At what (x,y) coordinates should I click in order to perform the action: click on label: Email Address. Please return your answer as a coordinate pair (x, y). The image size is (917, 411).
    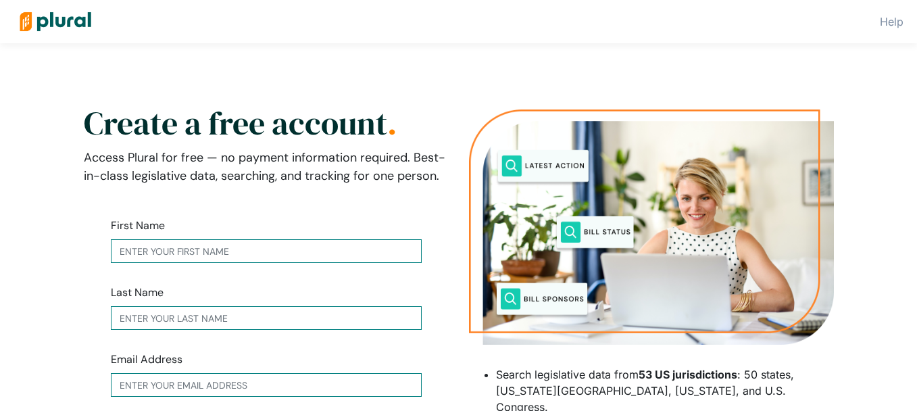
    Looking at the image, I should click on (147, 359).